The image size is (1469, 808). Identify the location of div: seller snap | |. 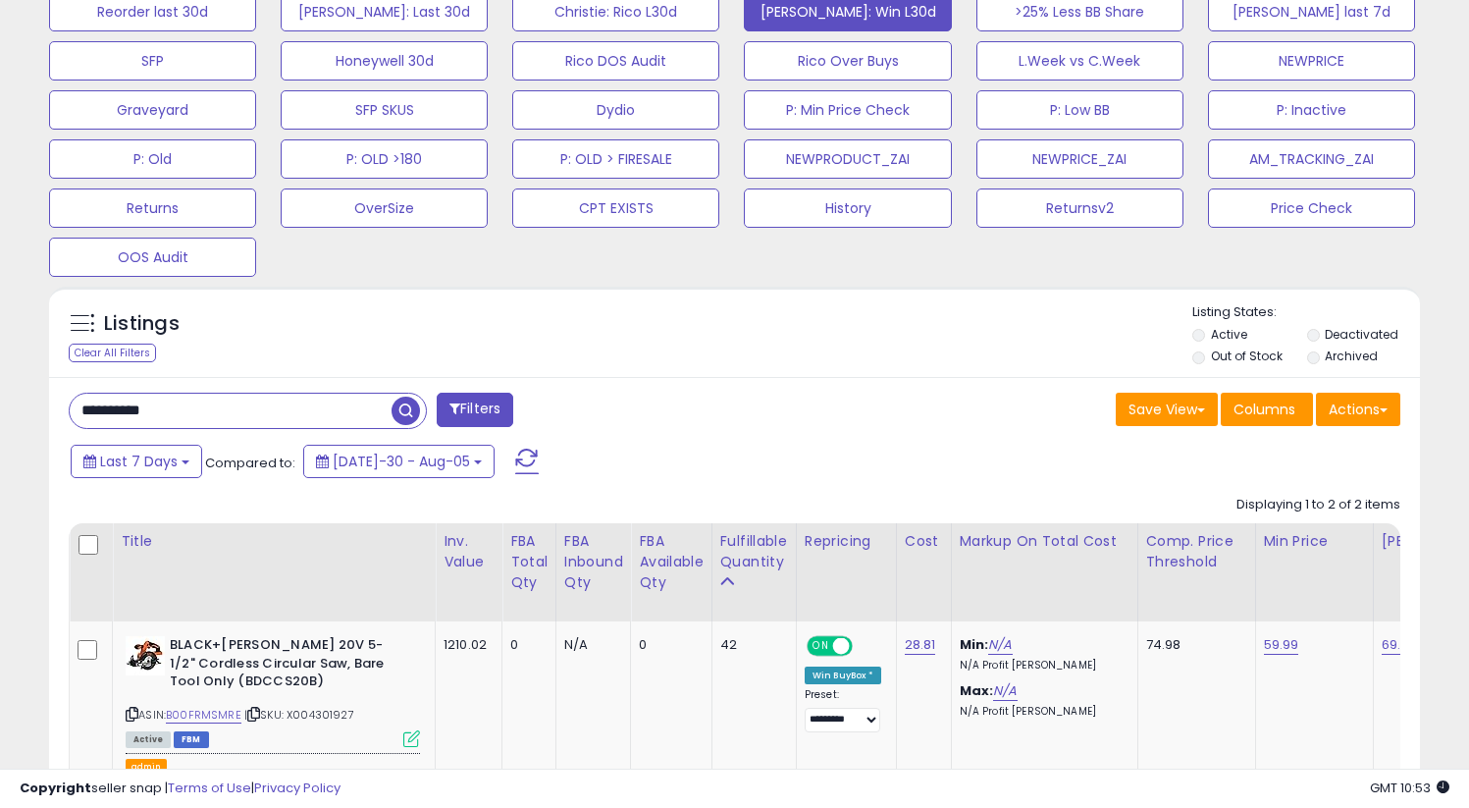
(180, 788).